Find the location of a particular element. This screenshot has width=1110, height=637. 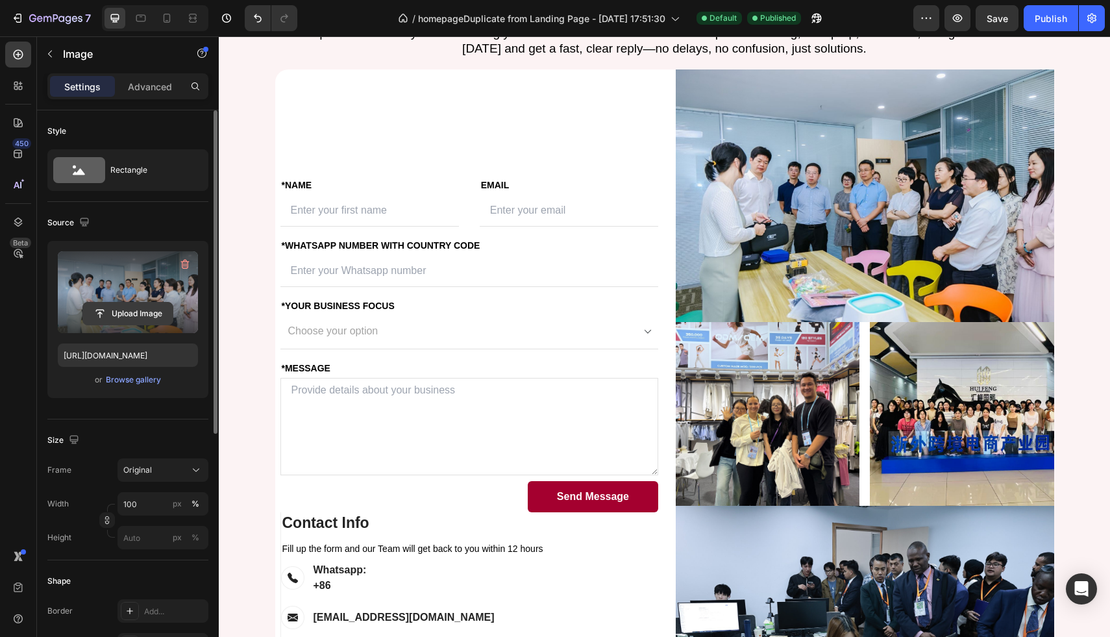

div: Source is located at coordinates (69, 223).